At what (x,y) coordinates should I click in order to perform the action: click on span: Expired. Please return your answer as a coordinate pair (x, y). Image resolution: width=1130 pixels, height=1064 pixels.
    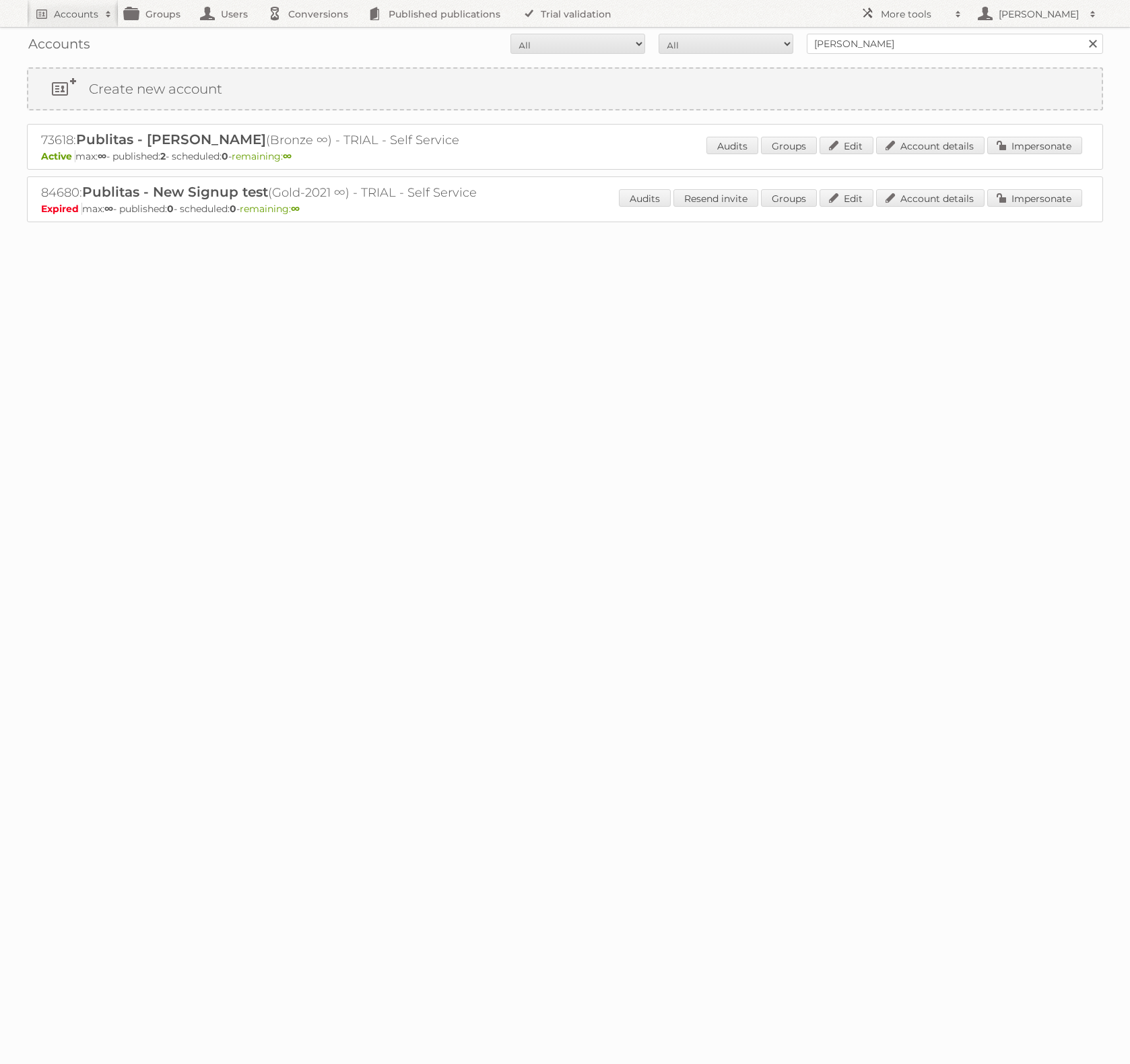
    Looking at the image, I should click on (62, 209).